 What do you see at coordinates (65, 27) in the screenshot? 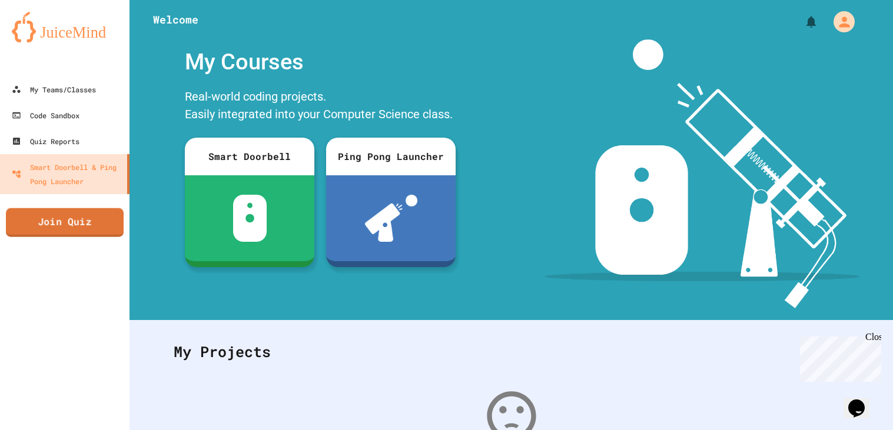
I see `img: logo-orange.svg` at bounding box center [65, 27].